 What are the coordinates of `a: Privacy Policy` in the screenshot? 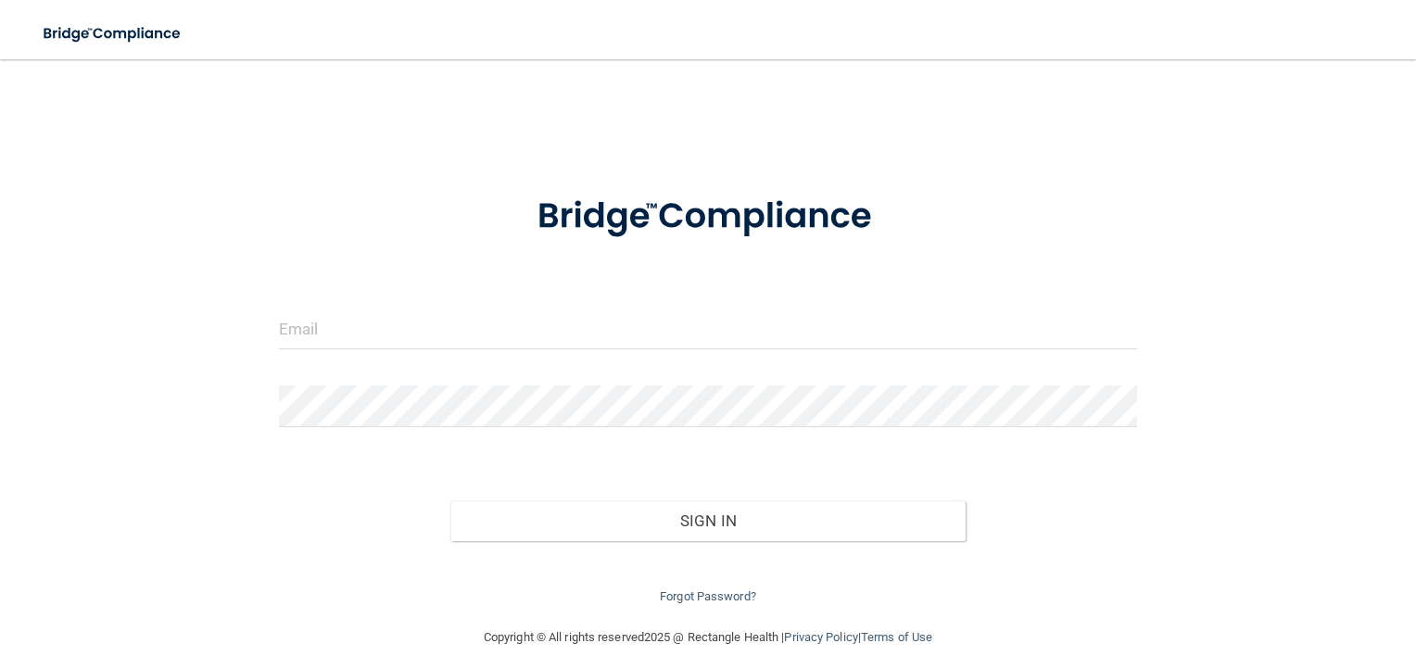 It's located at (820, 637).